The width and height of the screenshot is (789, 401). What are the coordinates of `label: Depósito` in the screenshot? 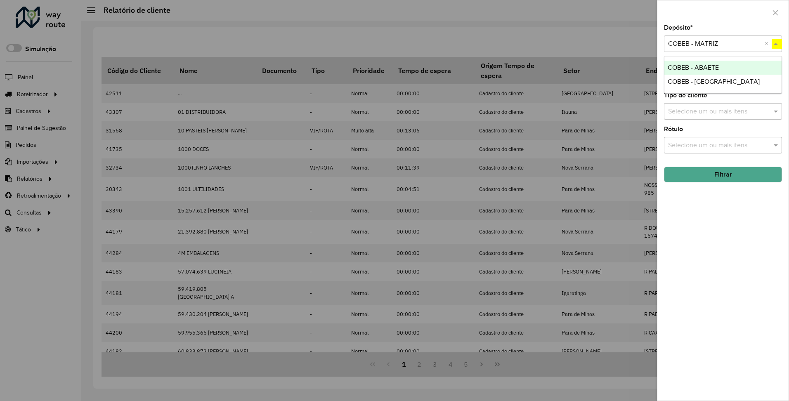 It's located at (679, 28).